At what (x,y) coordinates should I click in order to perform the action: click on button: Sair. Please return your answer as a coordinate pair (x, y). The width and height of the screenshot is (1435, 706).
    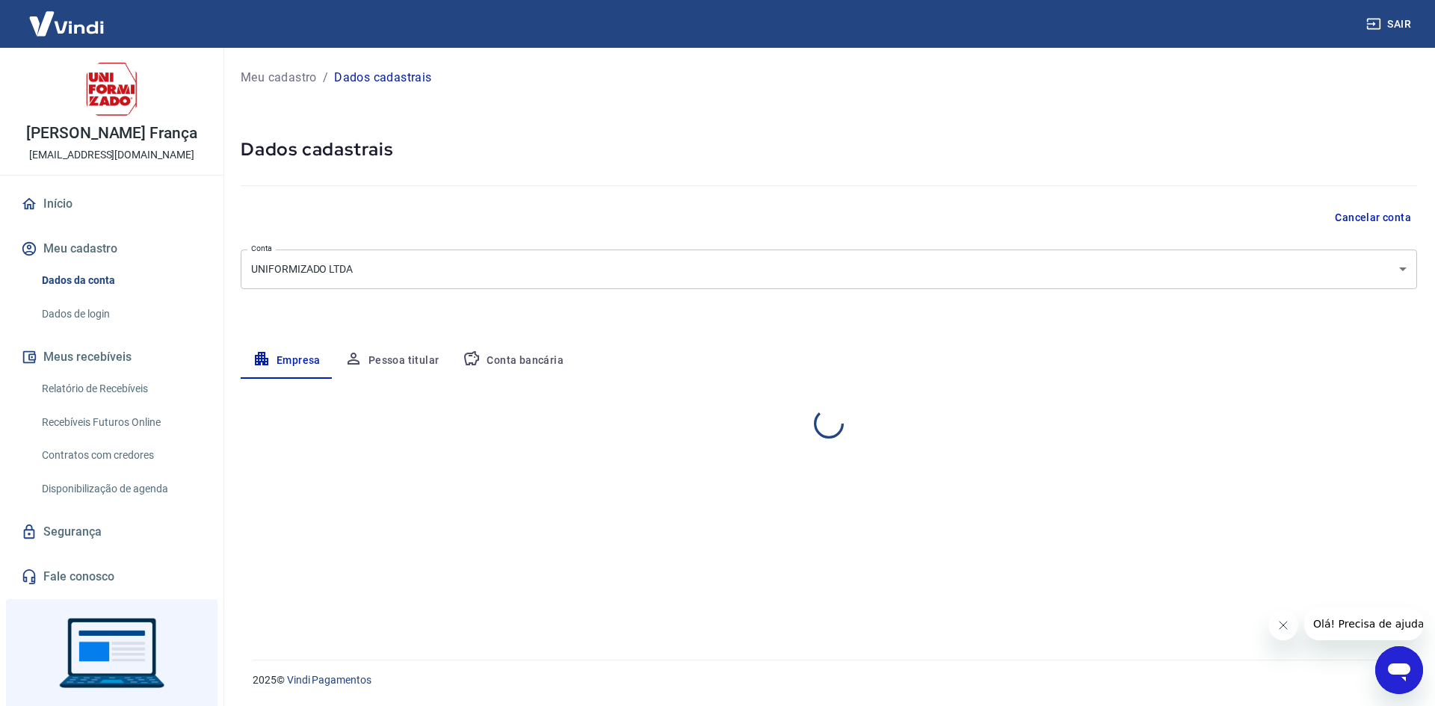
    Looking at the image, I should click on (1390, 24).